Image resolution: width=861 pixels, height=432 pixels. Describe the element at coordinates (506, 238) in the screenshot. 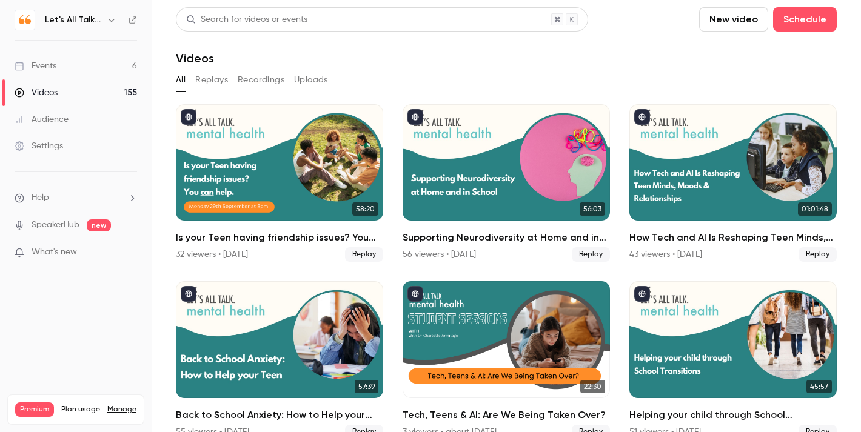

I see `h2: Supporting Neurodiversity at Home and in School` at that location.